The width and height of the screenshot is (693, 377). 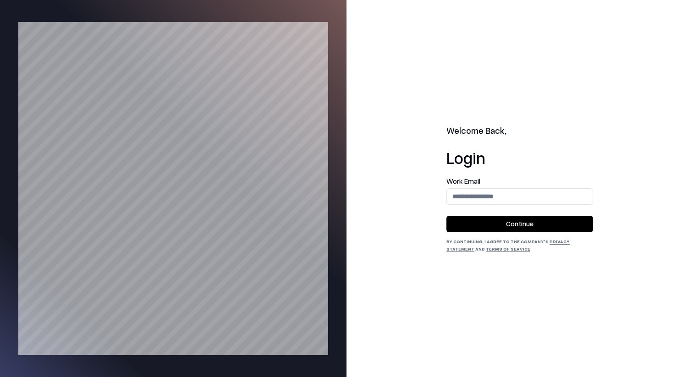 What do you see at coordinates (520, 245) in the screenshot?
I see `div: By continuing, I agree to the Company's and` at bounding box center [520, 245].